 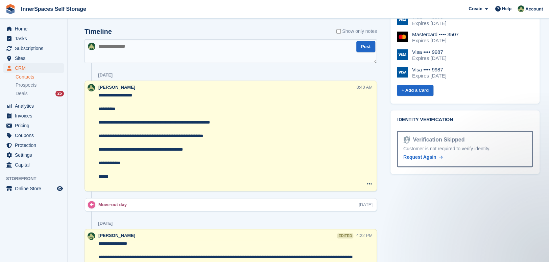 What do you see at coordinates (338, 31) in the screenshot?
I see `input: Show only notes` at bounding box center [338, 31].